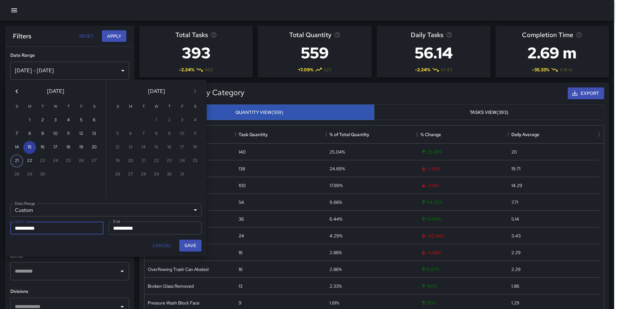  Describe the element at coordinates (94, 120) in the screenshot. I see `button: 6` at that location.